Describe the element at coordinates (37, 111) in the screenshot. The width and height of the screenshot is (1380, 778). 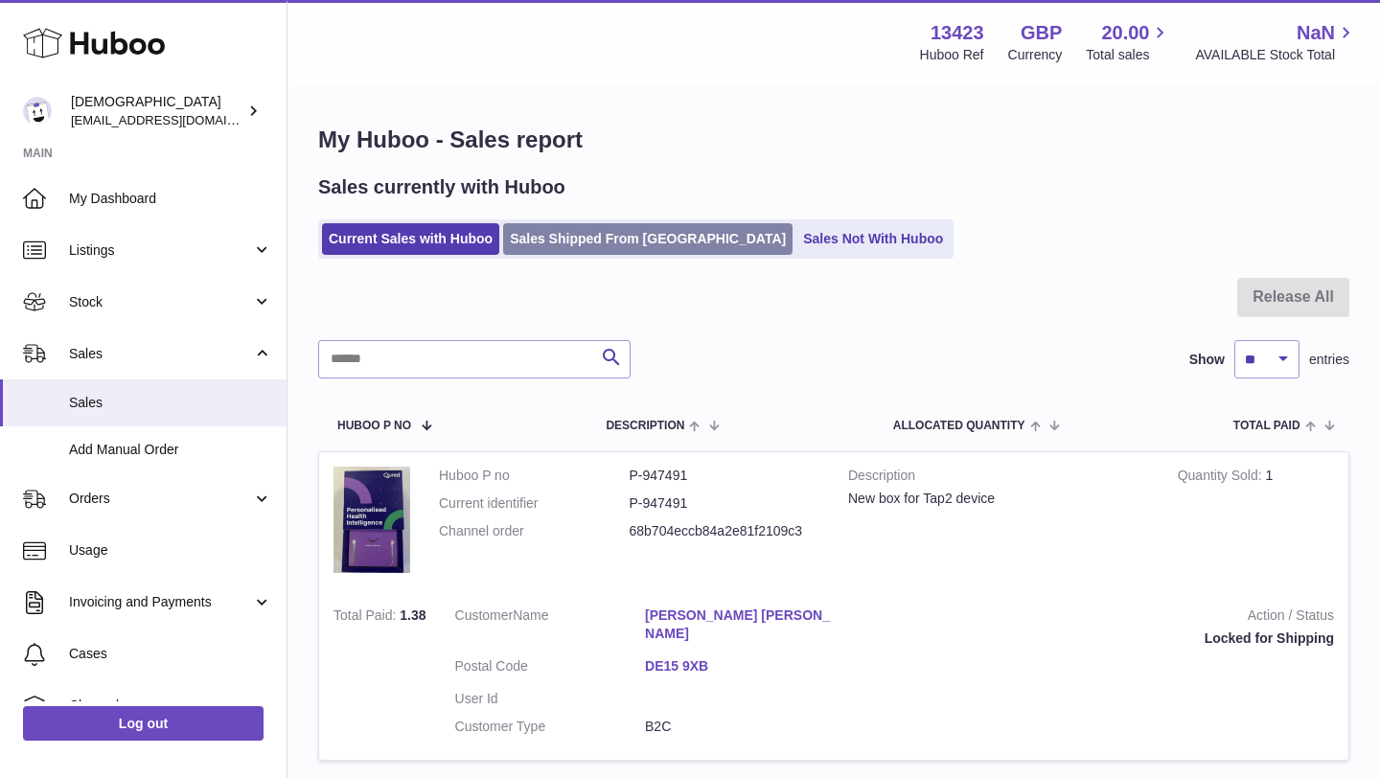
I see `img: olgazyuz@outlook.com` at that location.